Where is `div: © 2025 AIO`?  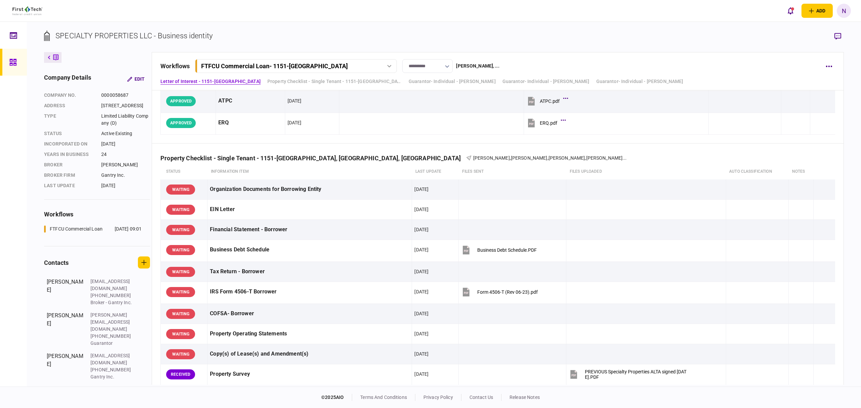 div: © 2025 AIO is located at coordinates (337, 398).